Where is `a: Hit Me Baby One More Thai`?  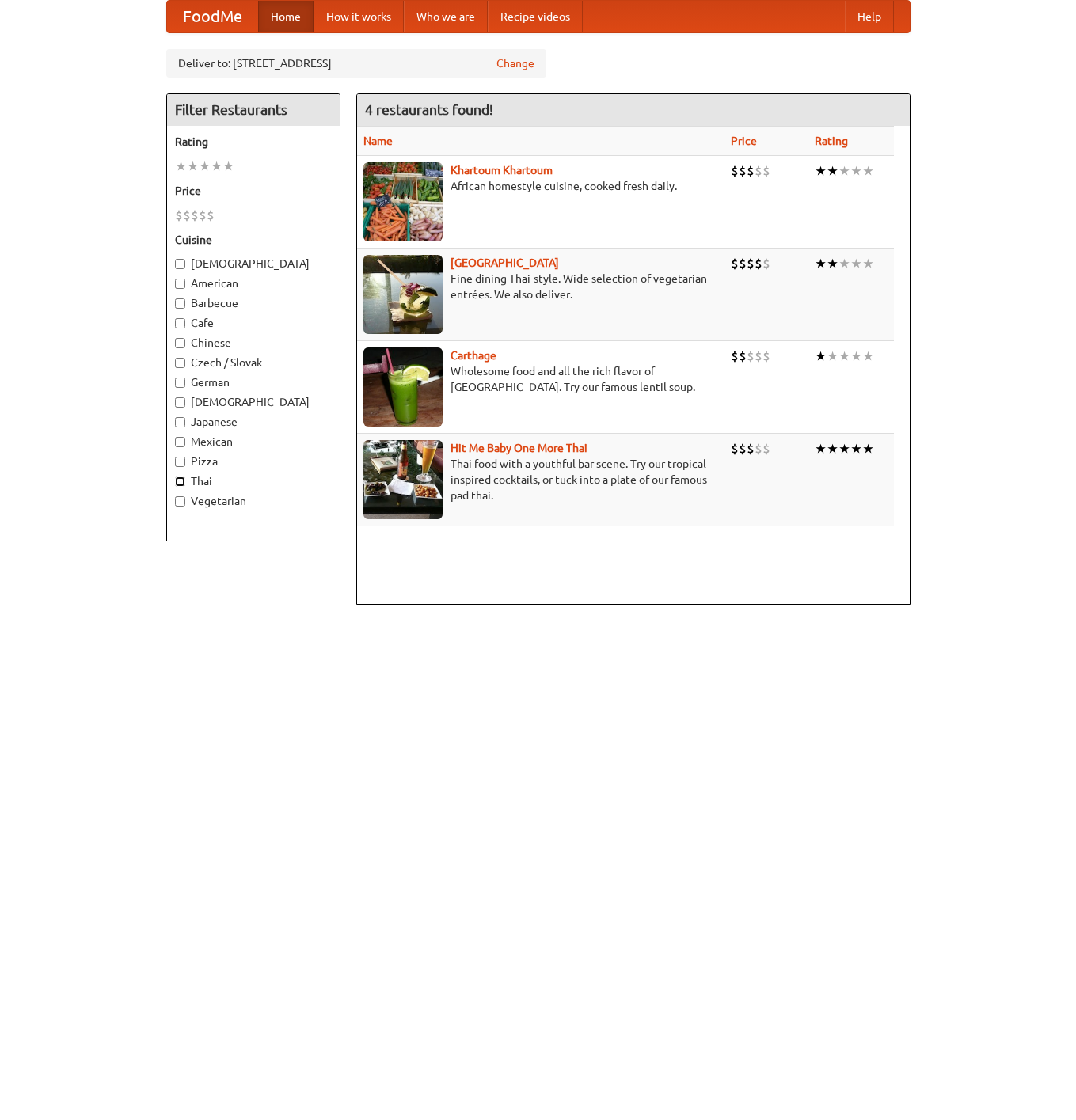 a: Hit Me Baby One More Thai is located at coordinates (519, 448).